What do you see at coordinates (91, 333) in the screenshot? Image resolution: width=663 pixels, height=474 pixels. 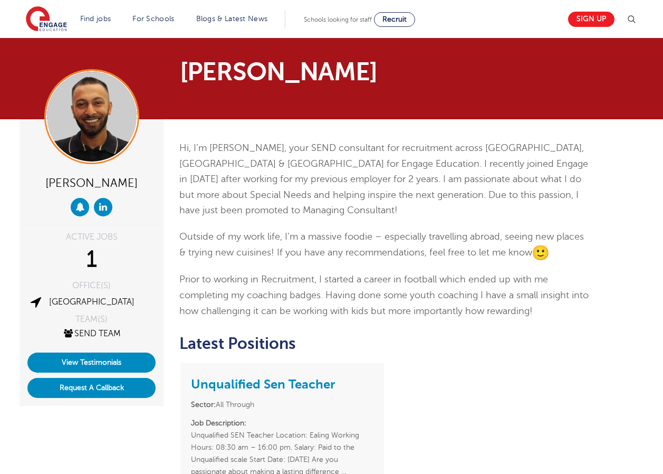 I see `a: SEND Team` at bounding box center [91, 333].